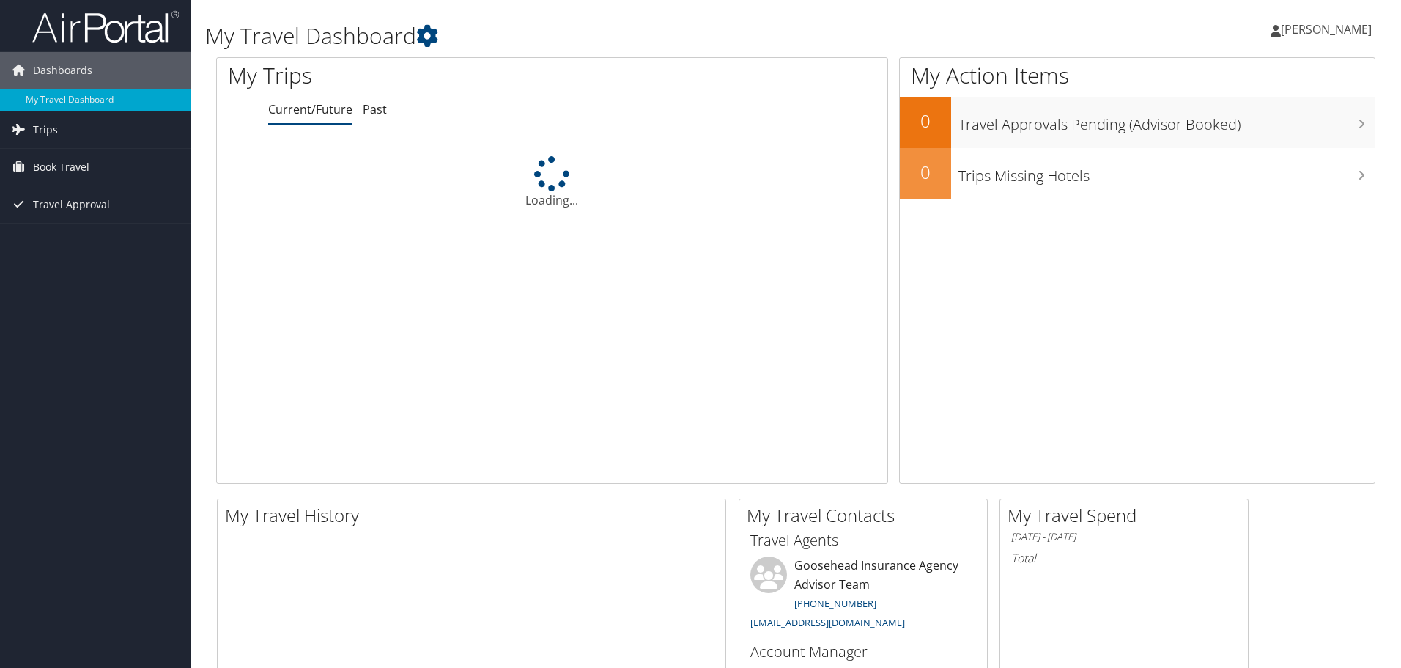 This screenshot has width=1401, height=668. I want to click on a: 0Trips Missing Hotels, so click(1137, 174).